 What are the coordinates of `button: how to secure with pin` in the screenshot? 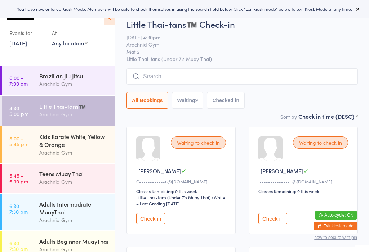 It's located at (336, 237).